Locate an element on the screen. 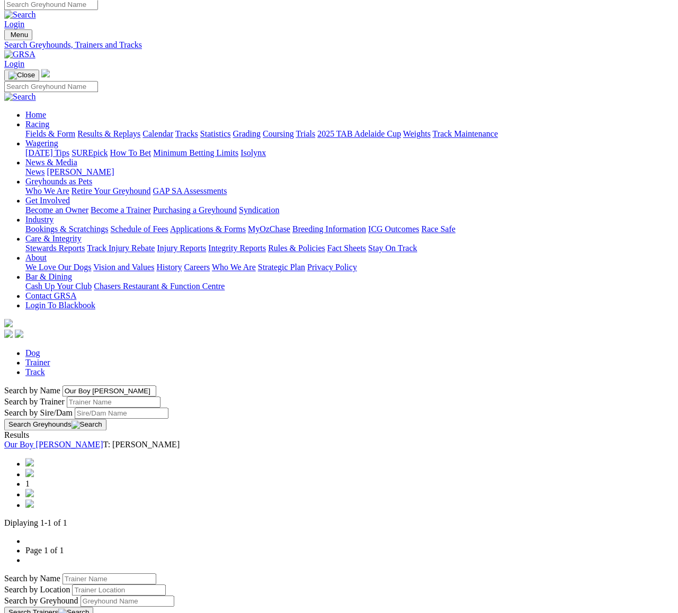 Image resolution: width=678 pixels, height=613 pixels. a: Strategic Plan is located at coordinates (281, 267).